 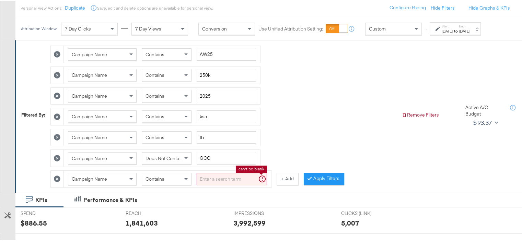 I want to click on button: Duplicate, so click(x=75, y=7).